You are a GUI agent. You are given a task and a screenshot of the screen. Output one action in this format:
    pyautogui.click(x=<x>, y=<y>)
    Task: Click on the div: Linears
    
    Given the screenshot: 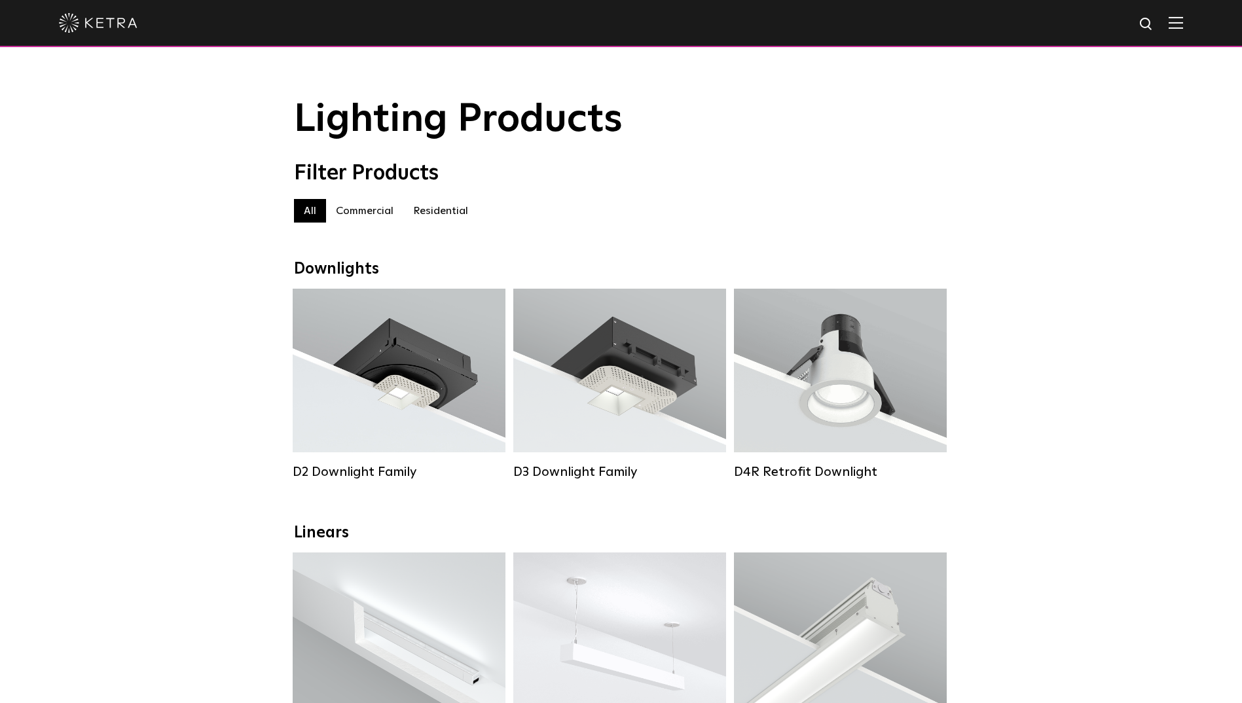 What is the action you would take?
    pyautogui.click(x=621, y=533)
    